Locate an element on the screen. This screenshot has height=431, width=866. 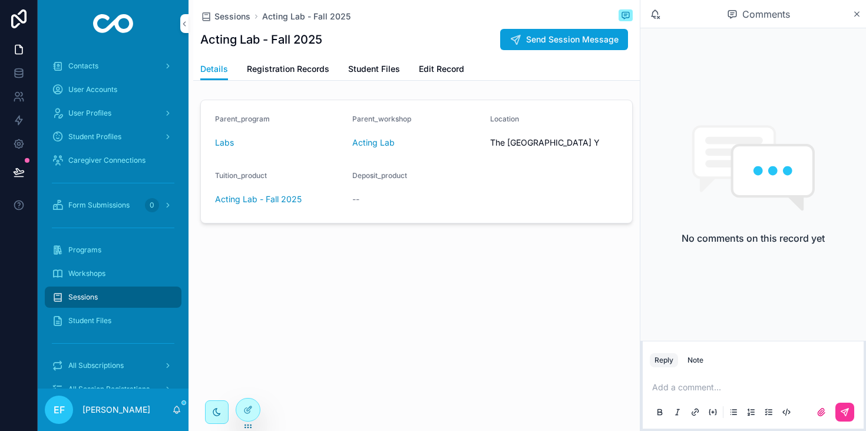
span: Parent_program is located at coordinates (242, 118).